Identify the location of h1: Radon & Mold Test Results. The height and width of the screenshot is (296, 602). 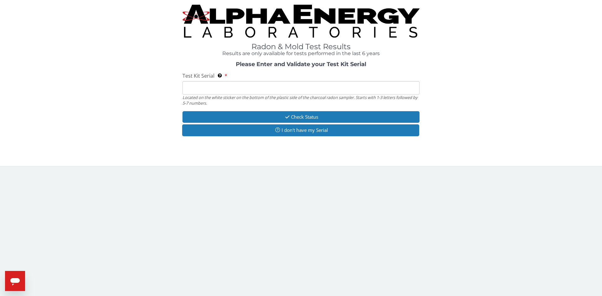
(301, 47).